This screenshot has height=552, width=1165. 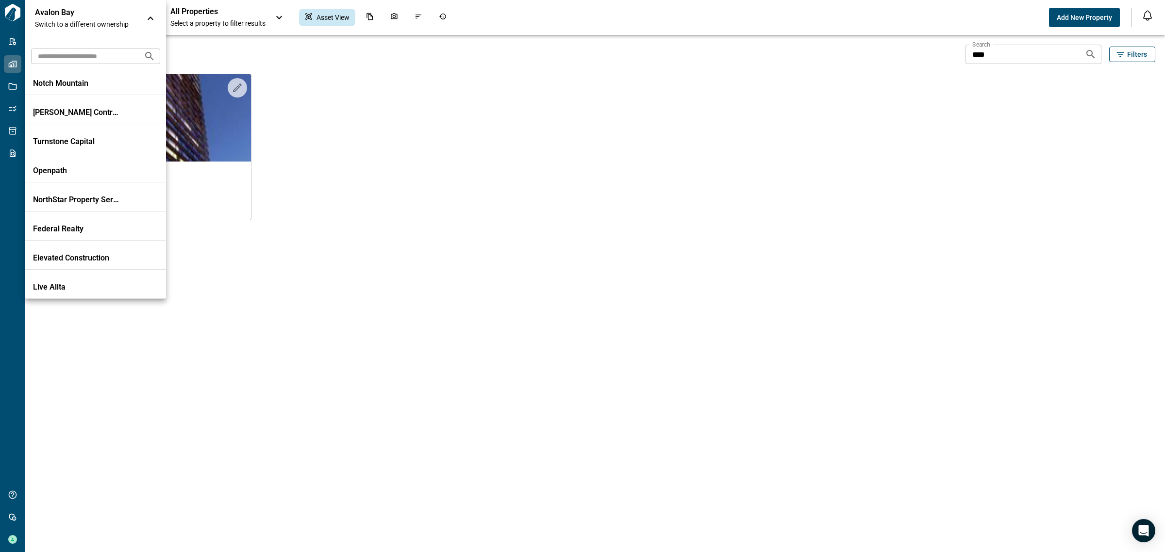 What do you see at coordinates (86, 24) in the screenshot?
I see `span: Switch to a different ownership` at bounding box center [86, 24].